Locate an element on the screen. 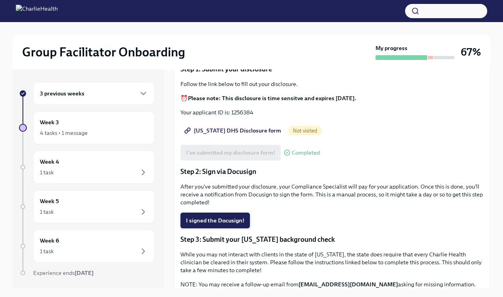 This screenshot has width=503, height=297. h3: 67% is located at coordinates (471, 52).